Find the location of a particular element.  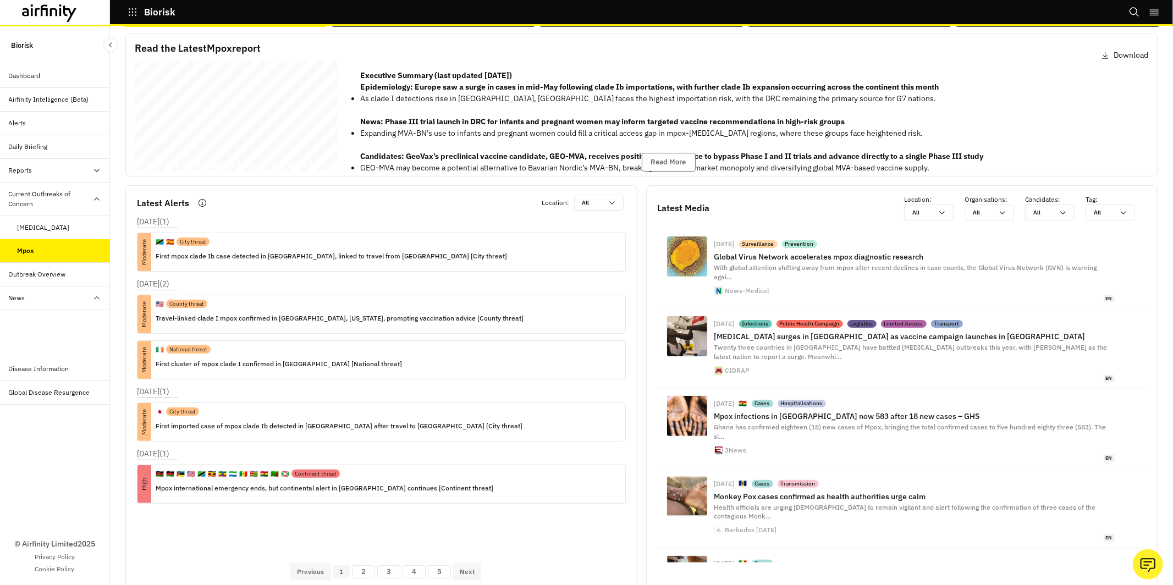

div: 3News is located at coordinates (736, 450).